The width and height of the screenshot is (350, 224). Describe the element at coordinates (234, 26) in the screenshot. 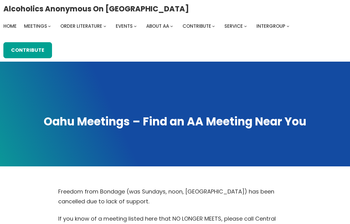

I see `span: Service` at that location.